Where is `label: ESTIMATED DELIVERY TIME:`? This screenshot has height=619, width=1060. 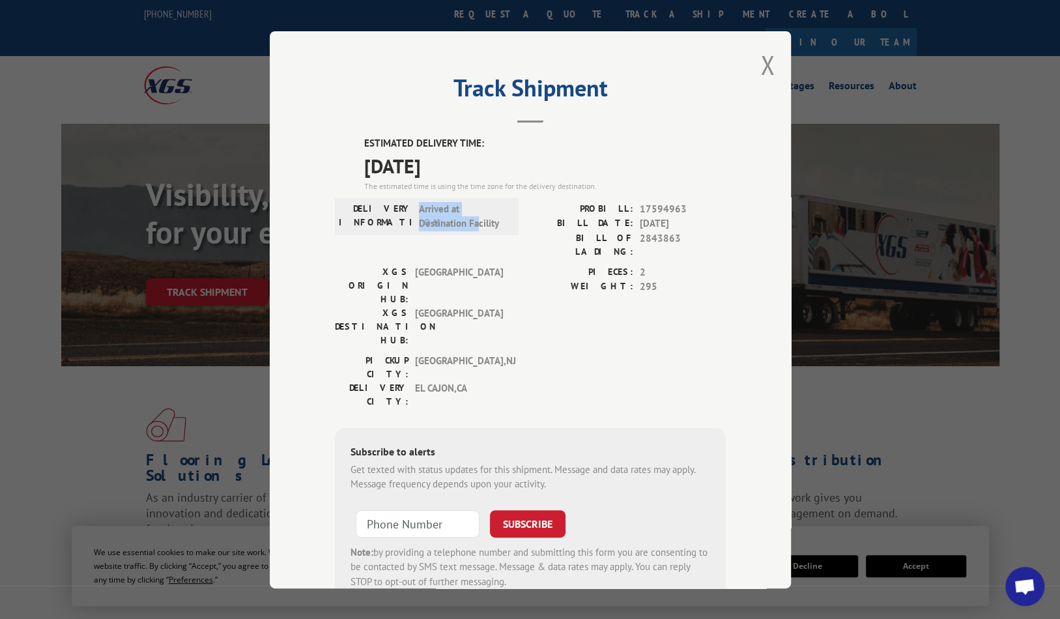 label: ESTIMATED DELIVERY TIME: is located at coordinates (545, 143).